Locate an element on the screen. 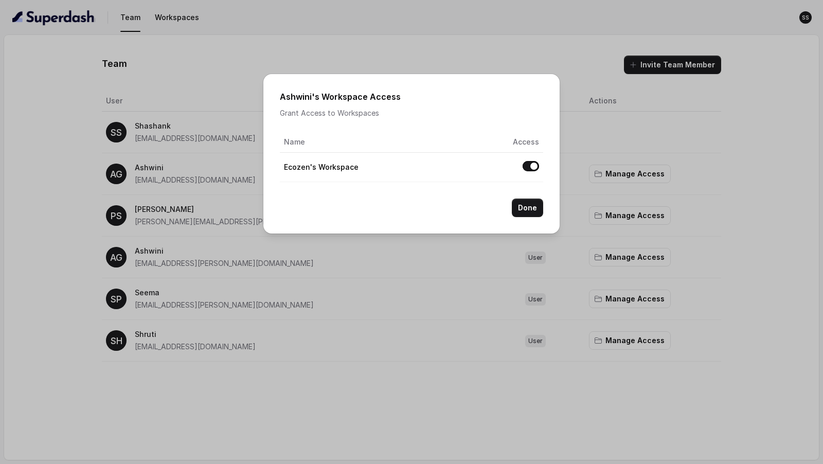 The height and width of the screenshot is (464, 823). button: Done is located at coordinates (527, 208).